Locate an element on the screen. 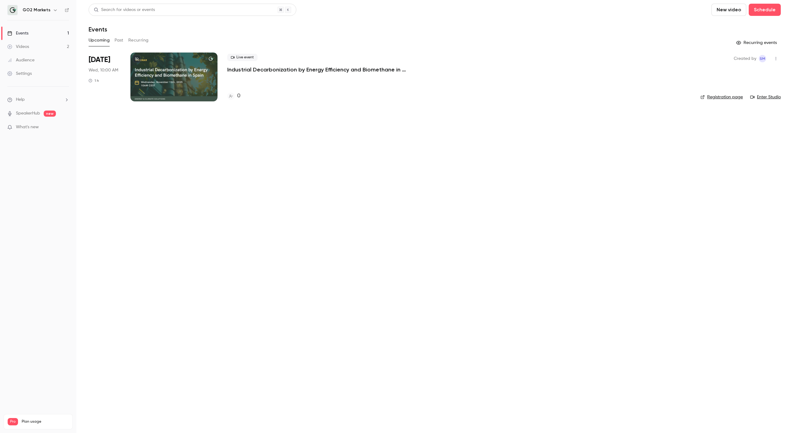 Image resolution: width=793 pixels, height=433 pixels. button: Recurring is located at coordinates (138, 40).